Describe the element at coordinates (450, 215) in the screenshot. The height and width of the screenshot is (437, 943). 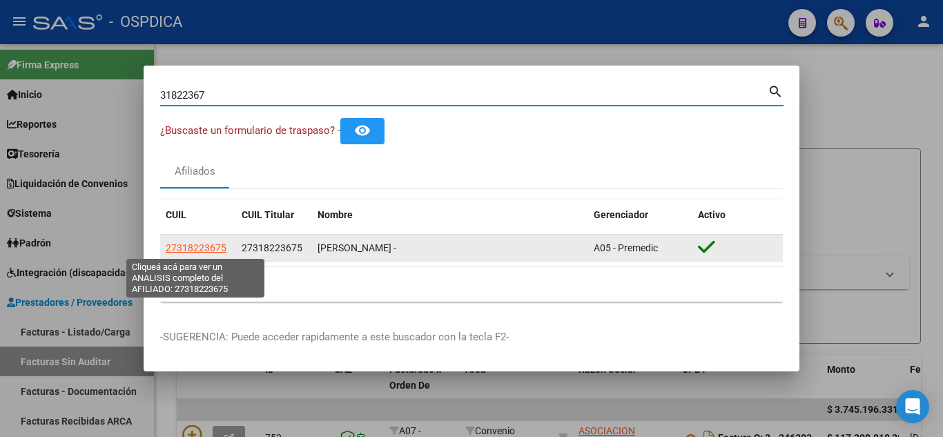
I see `datatable-header-cell: Nombre` at that location.